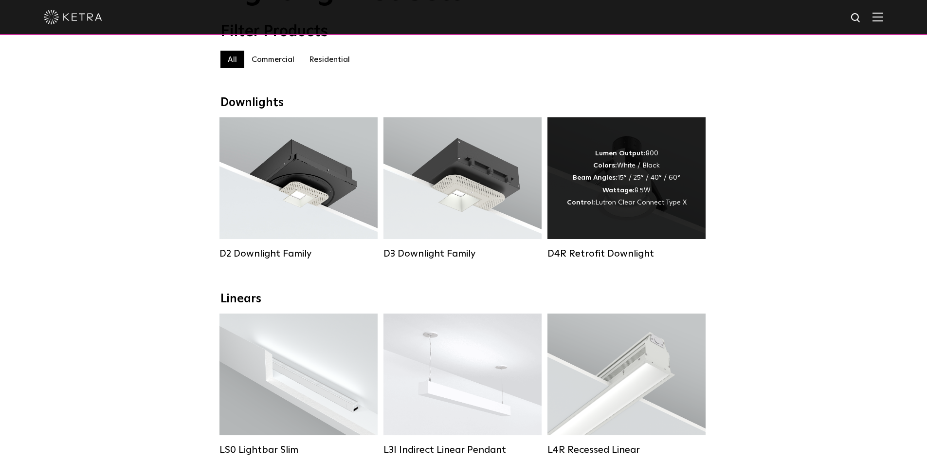 This screenshot has height=464, width=927. I want to click on span: Lutron Clear Connect Type X, so click(641, 202).